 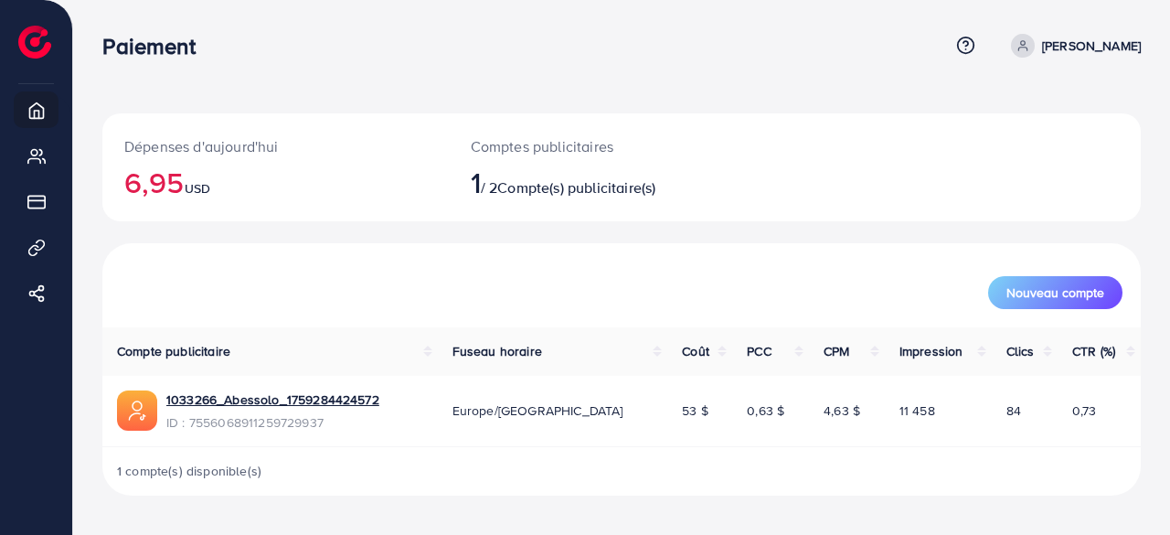 What do you see at coordinates (198, 188) in the screenshot?
I see `font: USD` at bounding box center [198, 188].